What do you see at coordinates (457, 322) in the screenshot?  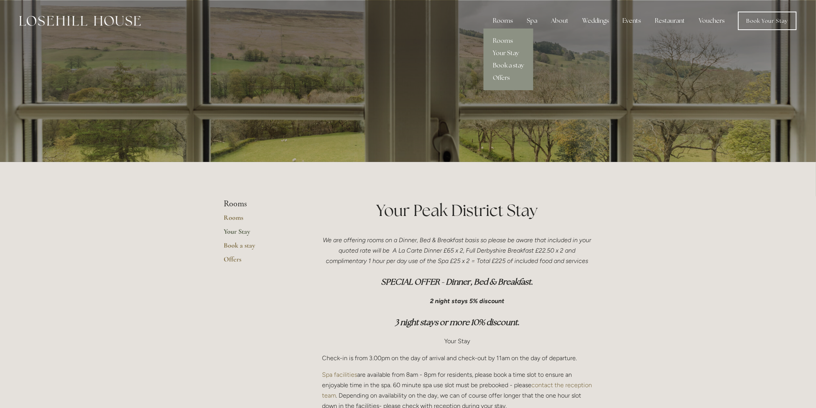 I see `em: 3 night stays or more 10% discount.` at bounding box center [457, 322].